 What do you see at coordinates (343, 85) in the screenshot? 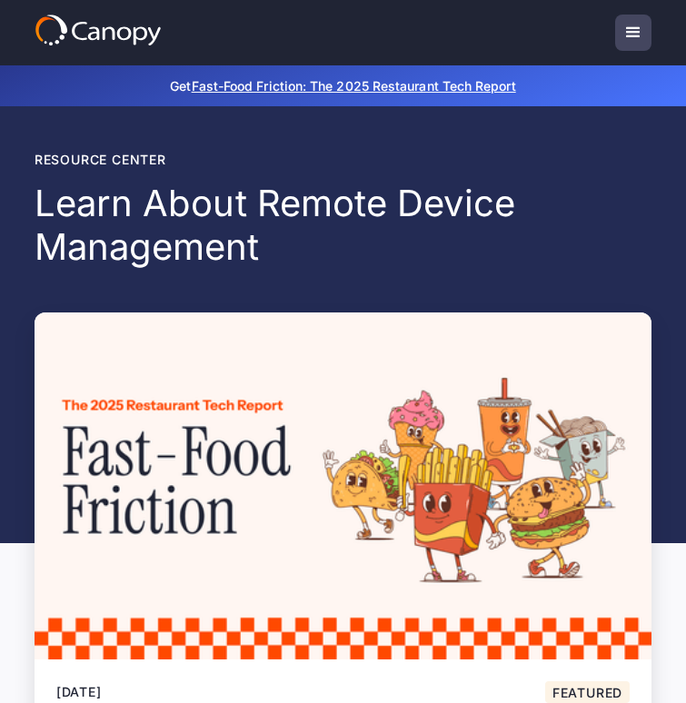
I see `p: Get` at bounding box center [343, 85].